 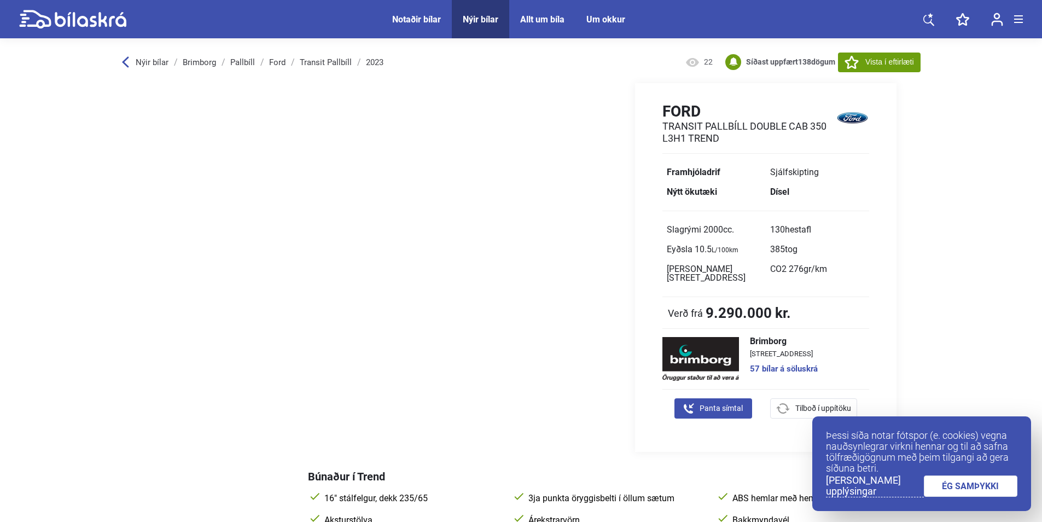 What do you see at coordinates (749, 111) in the screenshot?
I see `h1: Ford` at bounding box center [749, 111].